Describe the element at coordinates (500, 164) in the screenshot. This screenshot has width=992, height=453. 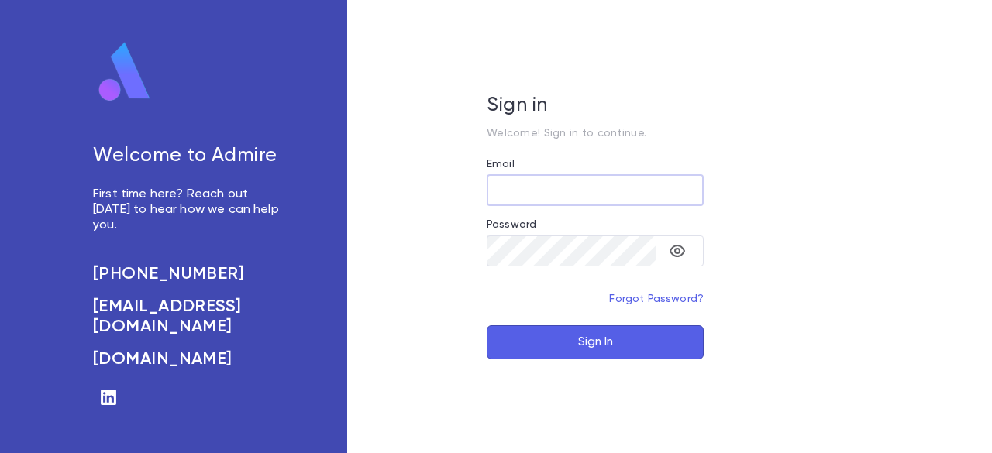
I see `label: Email` at that location.